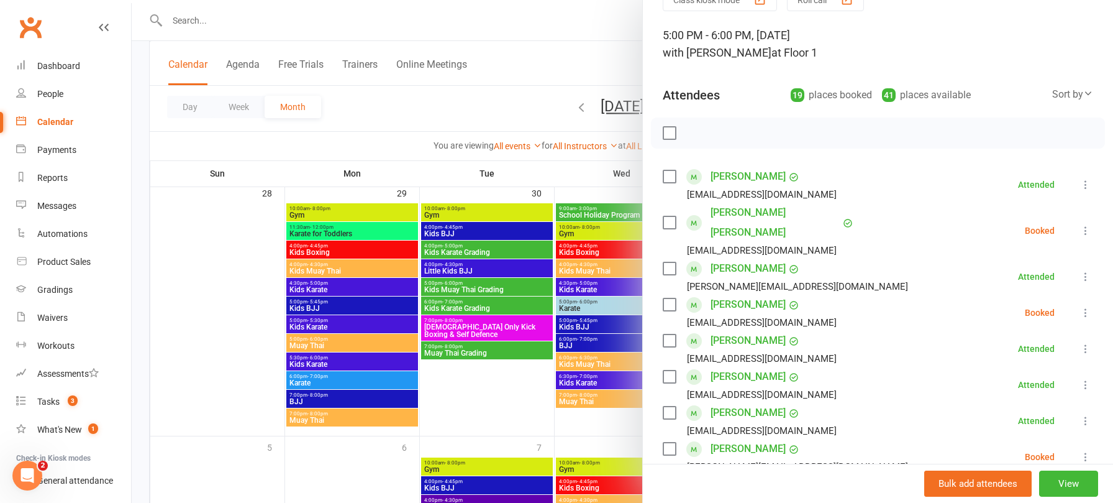  Describe the element at coordinates (1069, 483) in the screenshot. I see `button: View` at that location.